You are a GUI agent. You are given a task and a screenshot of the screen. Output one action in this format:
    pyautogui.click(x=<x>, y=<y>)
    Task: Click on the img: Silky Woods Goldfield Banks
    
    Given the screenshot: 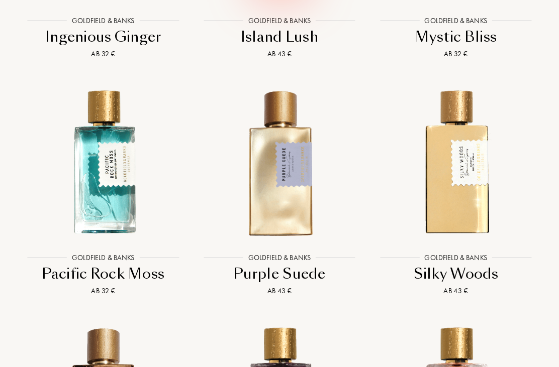 What is the action you would take?
    pyautogui.click(x=456, y=162)
    